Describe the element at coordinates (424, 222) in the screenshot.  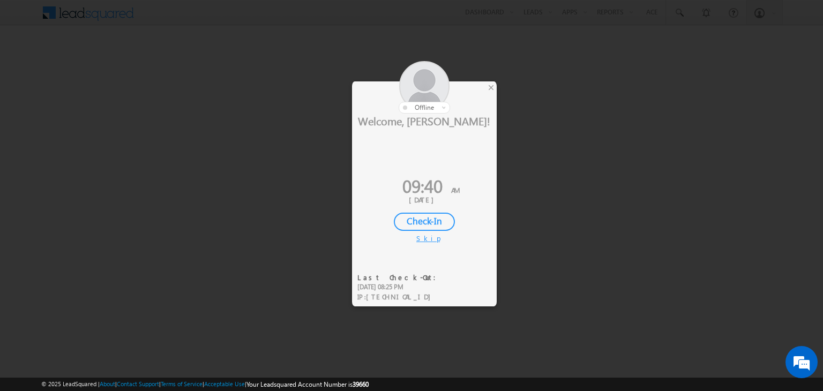
I see `div: Check-In` at that location.